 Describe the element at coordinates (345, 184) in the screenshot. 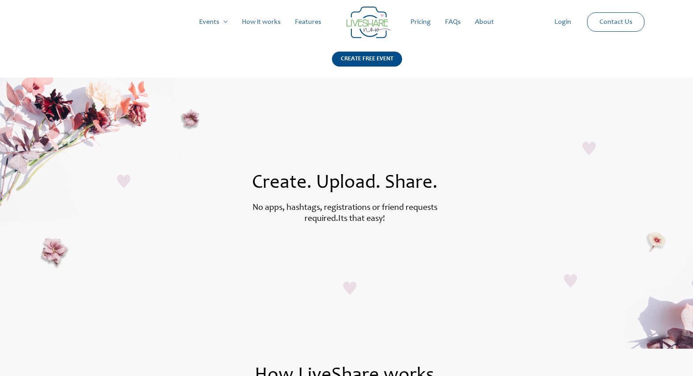

I see `span: Create. Upload. Share.` at that location.